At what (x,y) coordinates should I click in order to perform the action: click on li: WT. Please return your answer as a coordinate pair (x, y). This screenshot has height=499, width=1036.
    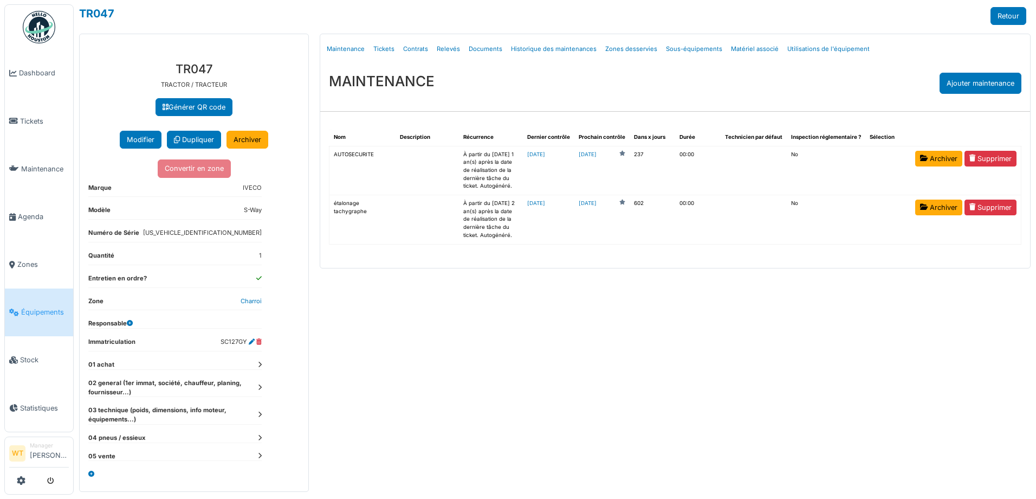
    Looking at the image, I should click on (17, 453).